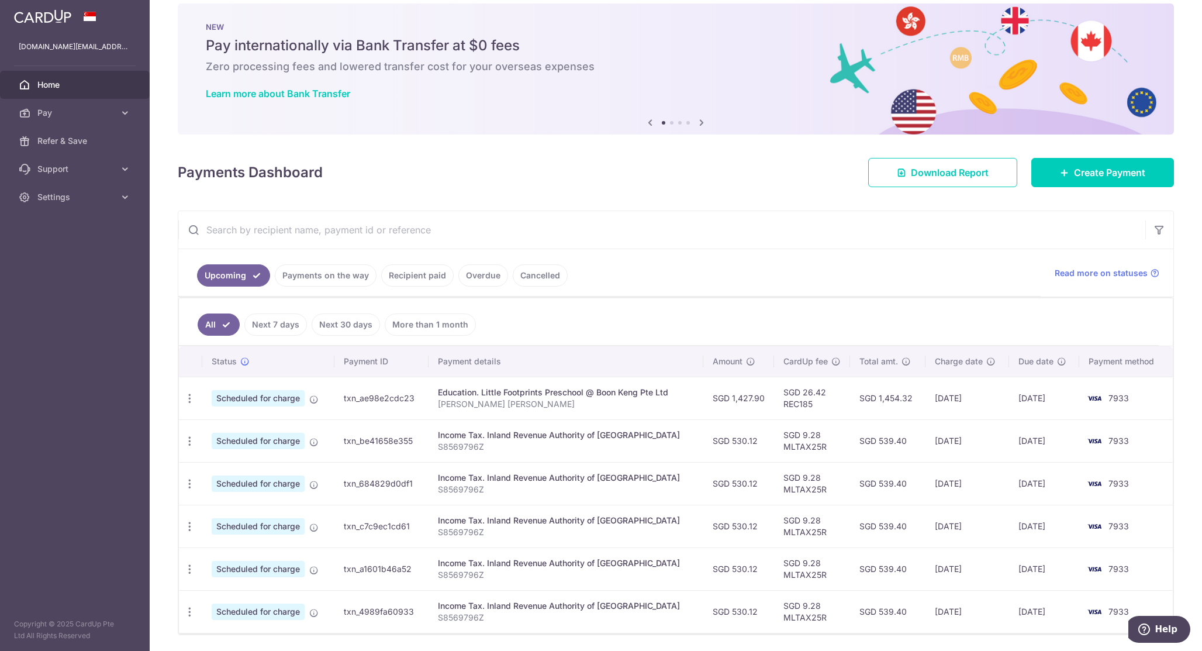 This screenshot has width=1202, height=651. What do you see at coordinates (381, 361) in the screenshot?
I see `th: Payment ID` at bounding box center [381, 361].